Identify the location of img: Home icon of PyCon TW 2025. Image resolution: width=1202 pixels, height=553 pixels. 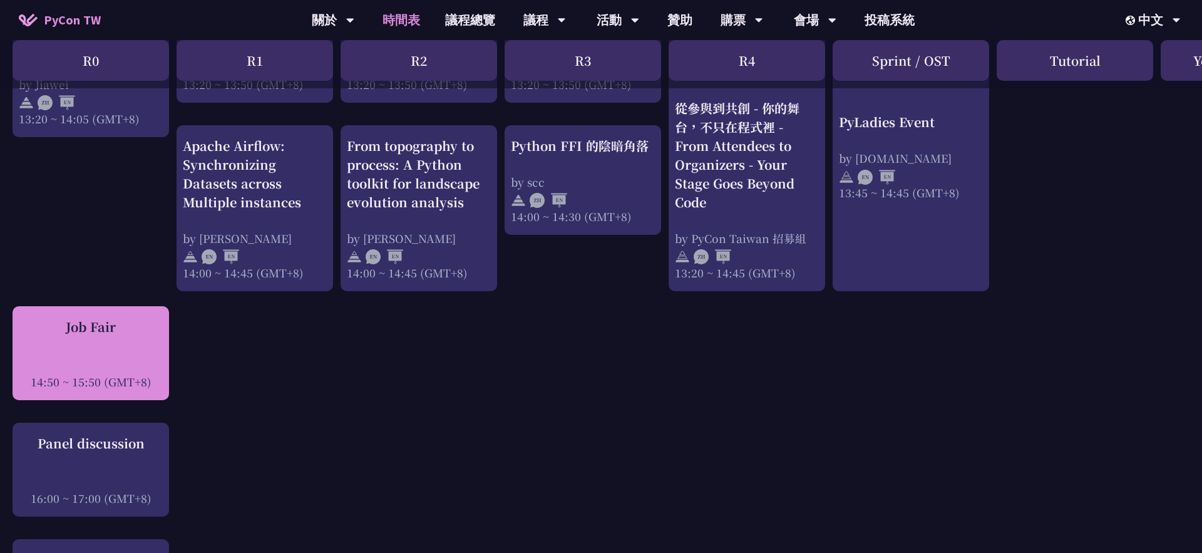
(28, 20).